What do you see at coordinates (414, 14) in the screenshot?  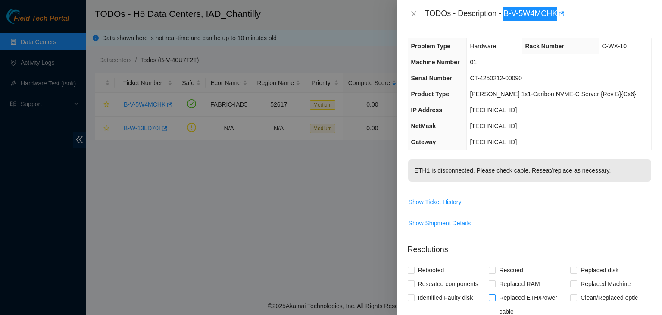 I see `span: close` at bounding box center [414, 14].